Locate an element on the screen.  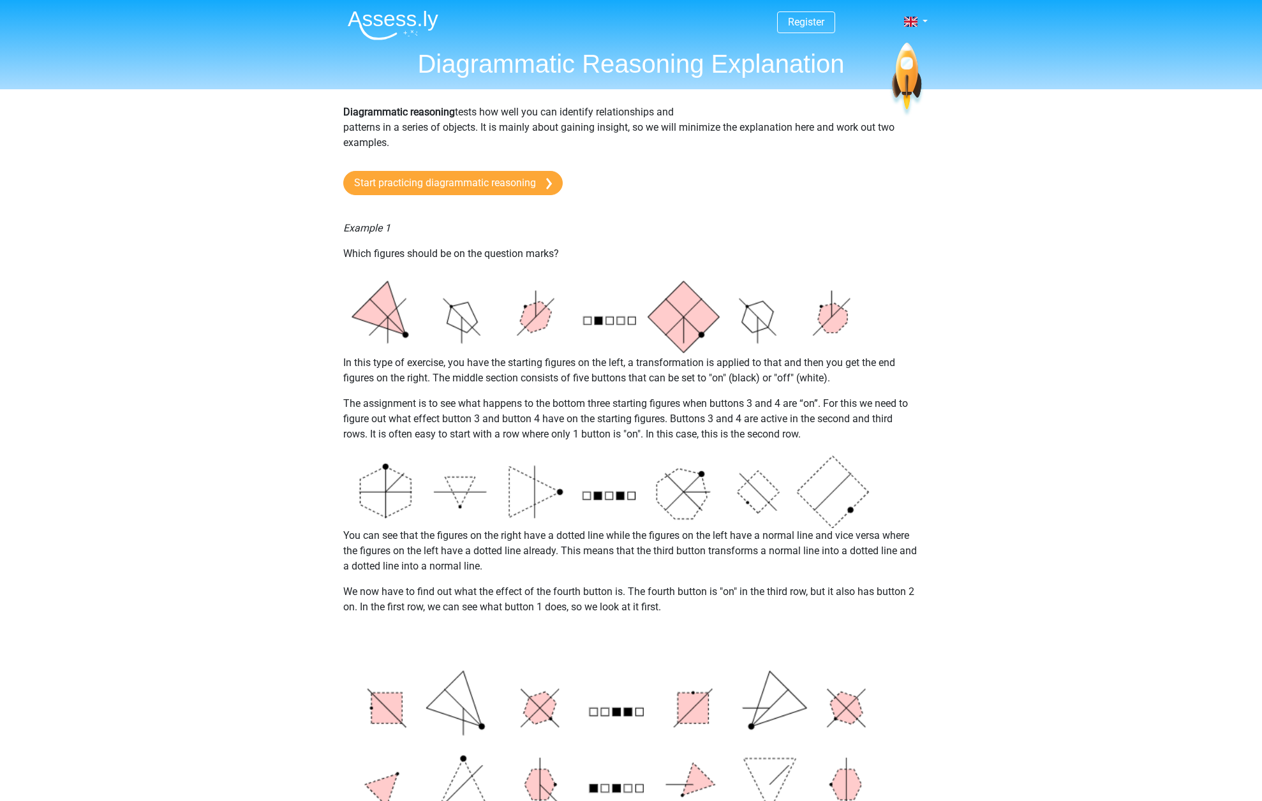
p: We now have to find out what the effect of the fourth button is. The fourth button is "on" in the... is located at coordinates (631, 600).